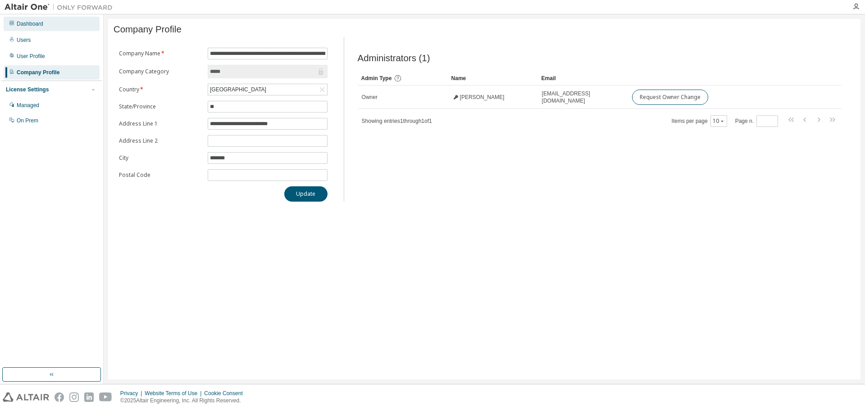 This screenshot has width=865, height=410. I want to click on p: © 2025 Altair Engineering, Inc. All Rights Reserved., so click(184, 401).